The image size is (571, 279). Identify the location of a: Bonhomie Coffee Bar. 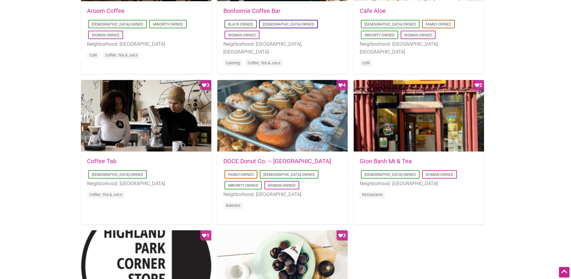
(252, 11).